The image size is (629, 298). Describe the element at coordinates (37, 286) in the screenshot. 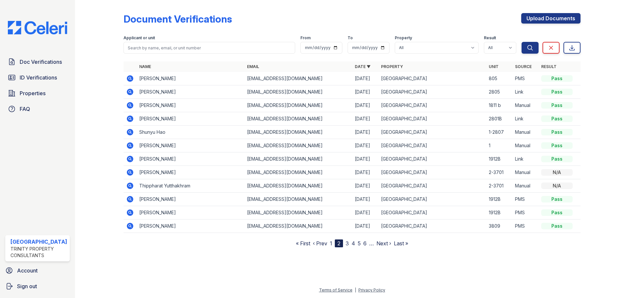

I see `a: Sign out` at that location.